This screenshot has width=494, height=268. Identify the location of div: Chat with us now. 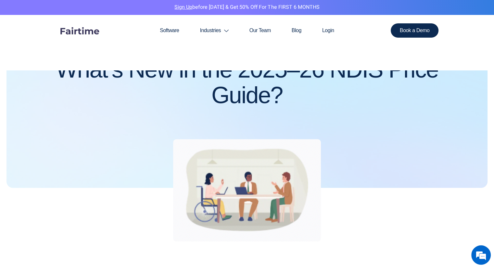
(71, 41).